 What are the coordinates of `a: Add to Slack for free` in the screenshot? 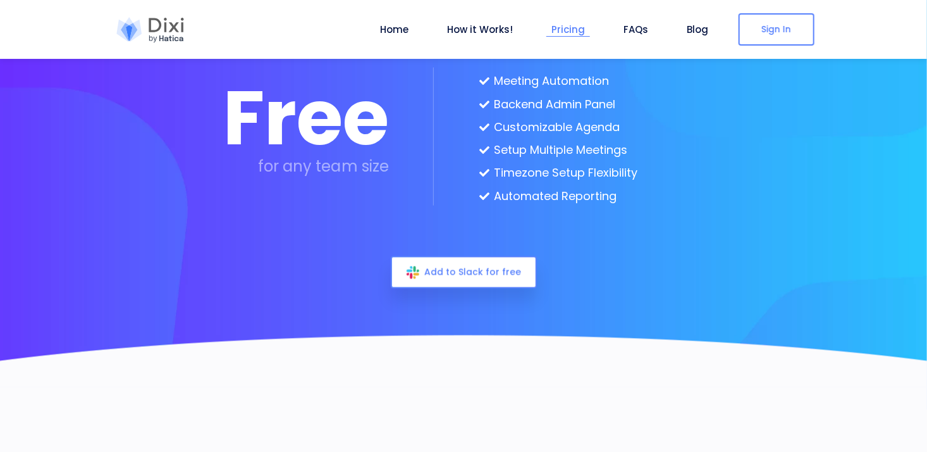 It's located at (464, 272).